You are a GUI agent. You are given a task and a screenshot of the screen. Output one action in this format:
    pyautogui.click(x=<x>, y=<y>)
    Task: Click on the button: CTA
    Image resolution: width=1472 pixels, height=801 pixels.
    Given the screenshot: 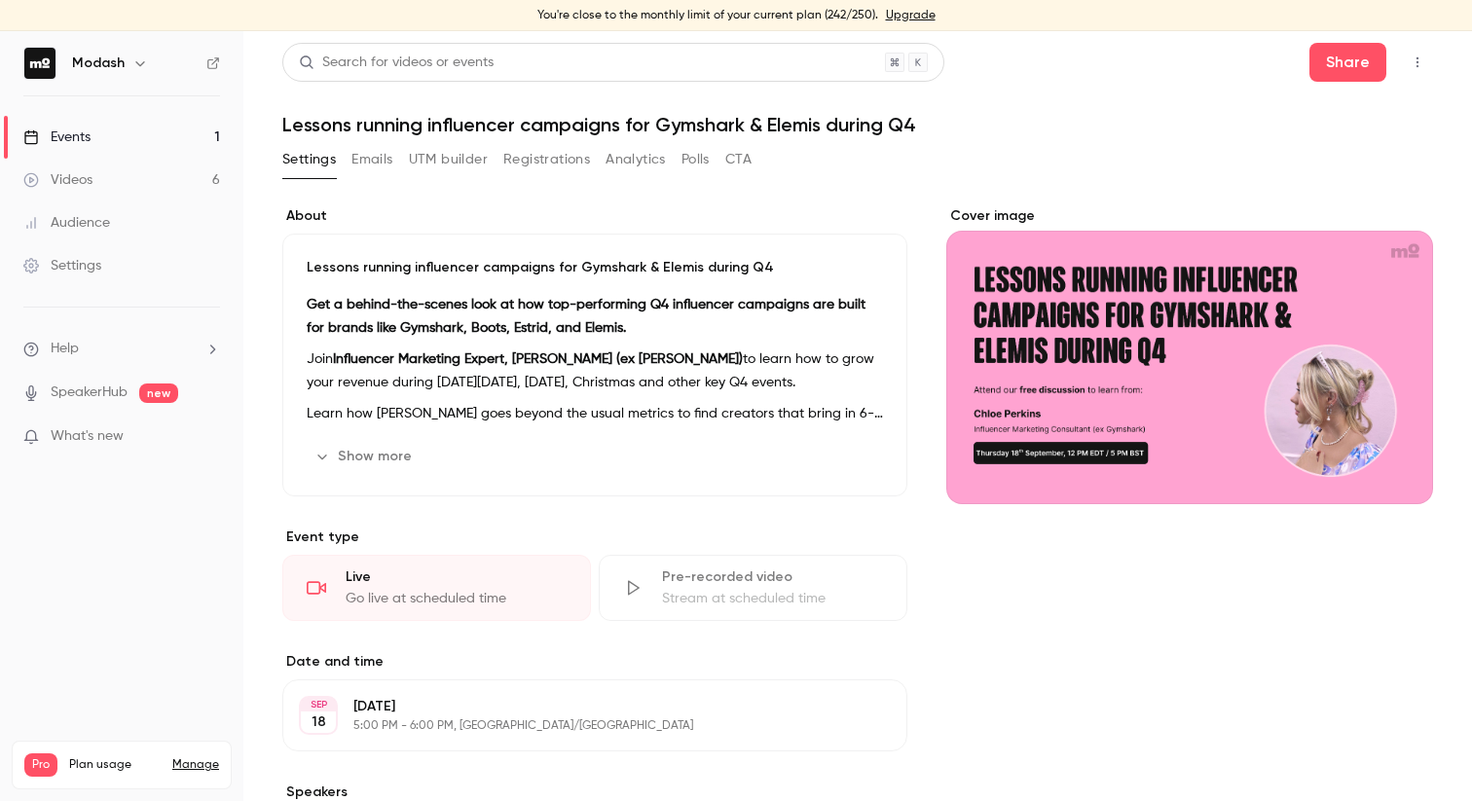 What is the action you would take?
    pyautogui.click(x=738, y=160)
    